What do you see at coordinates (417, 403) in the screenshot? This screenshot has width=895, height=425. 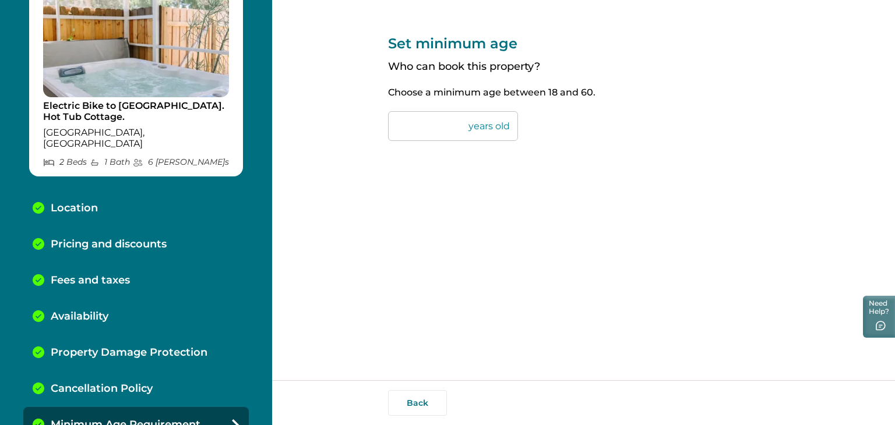 I see `button: Back` at bounding box center [417, 403].